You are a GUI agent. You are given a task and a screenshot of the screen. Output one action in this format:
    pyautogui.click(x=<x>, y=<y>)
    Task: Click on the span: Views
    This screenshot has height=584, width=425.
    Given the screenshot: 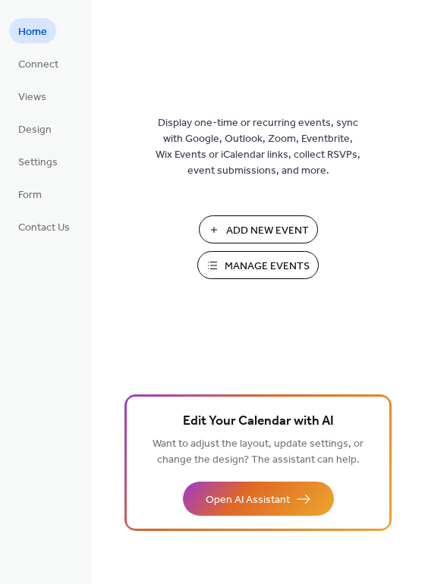 What is the action you would take?
    pyautogui.click(x=32, y=97)
    